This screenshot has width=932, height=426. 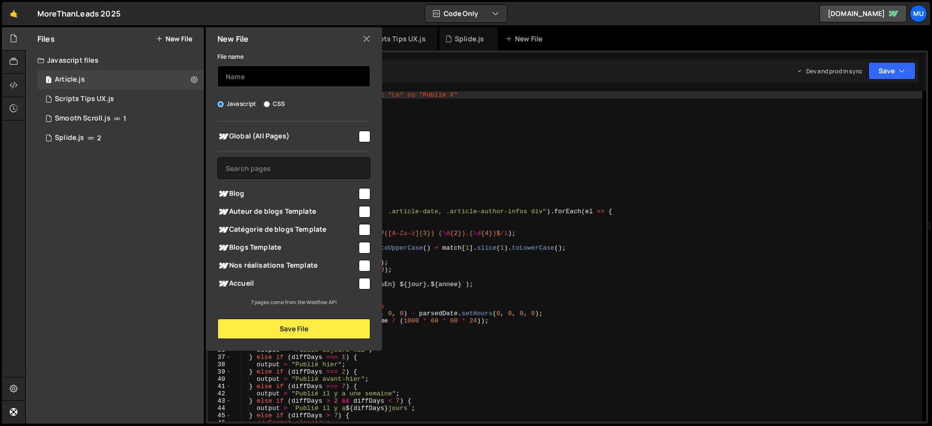 What do you see at coordinates (288, 194) in the screenshot?
I see `span: Blog` at bounding box center [288, 194].